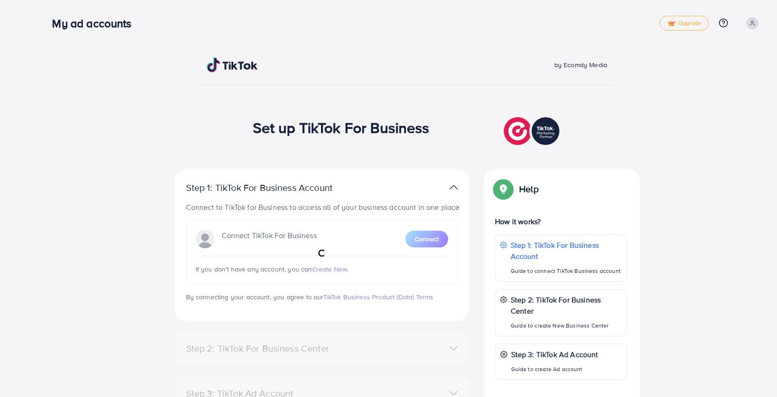 This screenshot has height=397, width=777. What do you see at coordinates (566, 326) in the screenshot?
I see `p: Guide to create New Business Center` at bounding box center [566, 326].